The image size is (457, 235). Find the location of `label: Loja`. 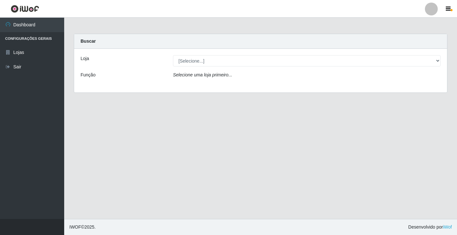

label: Loja is located at coordinates (85, 58).